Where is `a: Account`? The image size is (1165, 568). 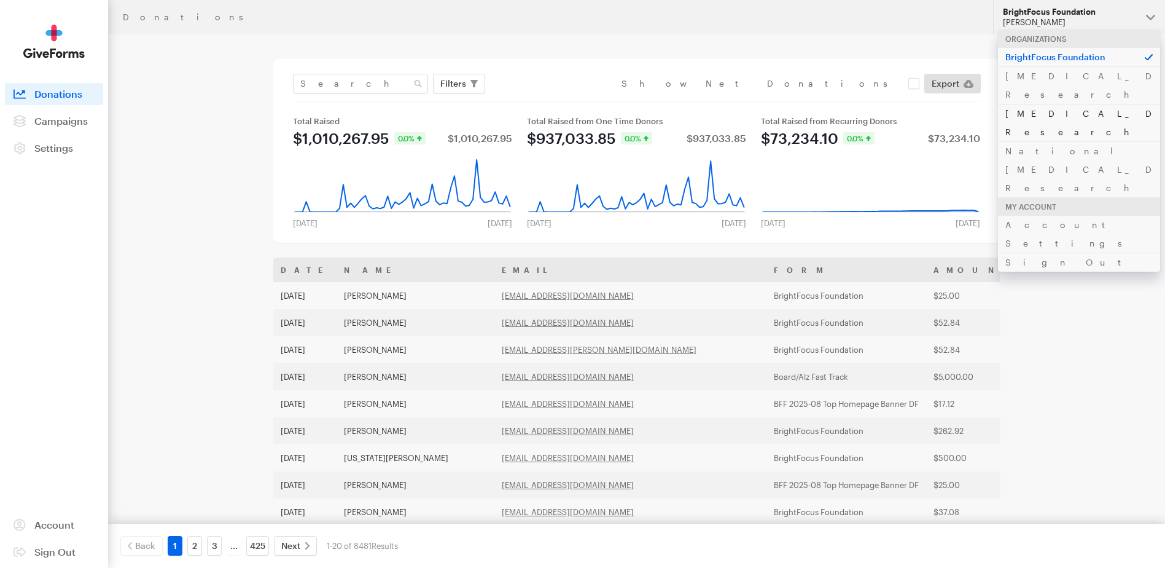 a: Account is located at coordinates (54, 525).